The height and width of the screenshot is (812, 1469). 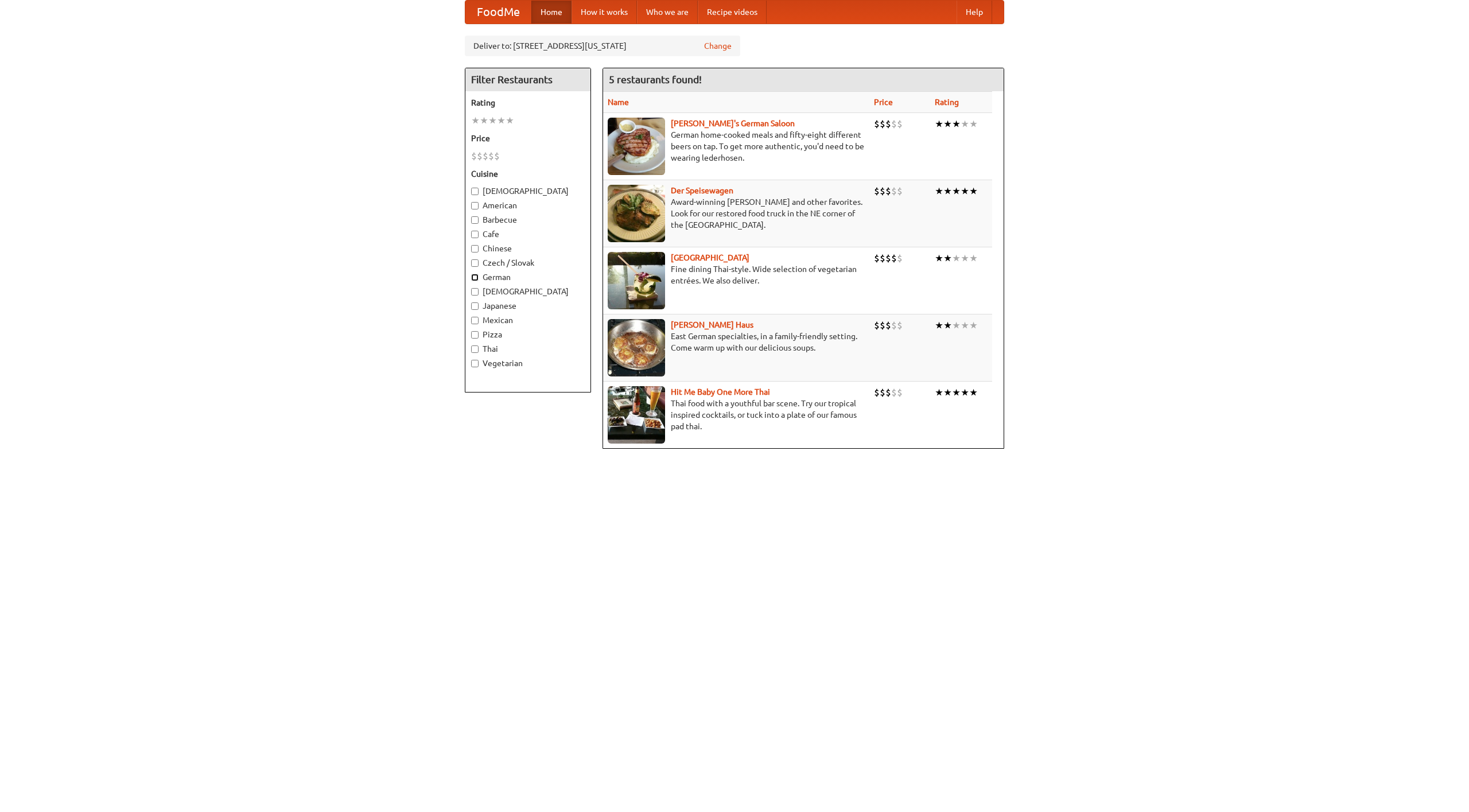 What do you see at coordinates (474, 234) in the screenshot?
I see `input: Cafe` at bounding box center [474, 234].